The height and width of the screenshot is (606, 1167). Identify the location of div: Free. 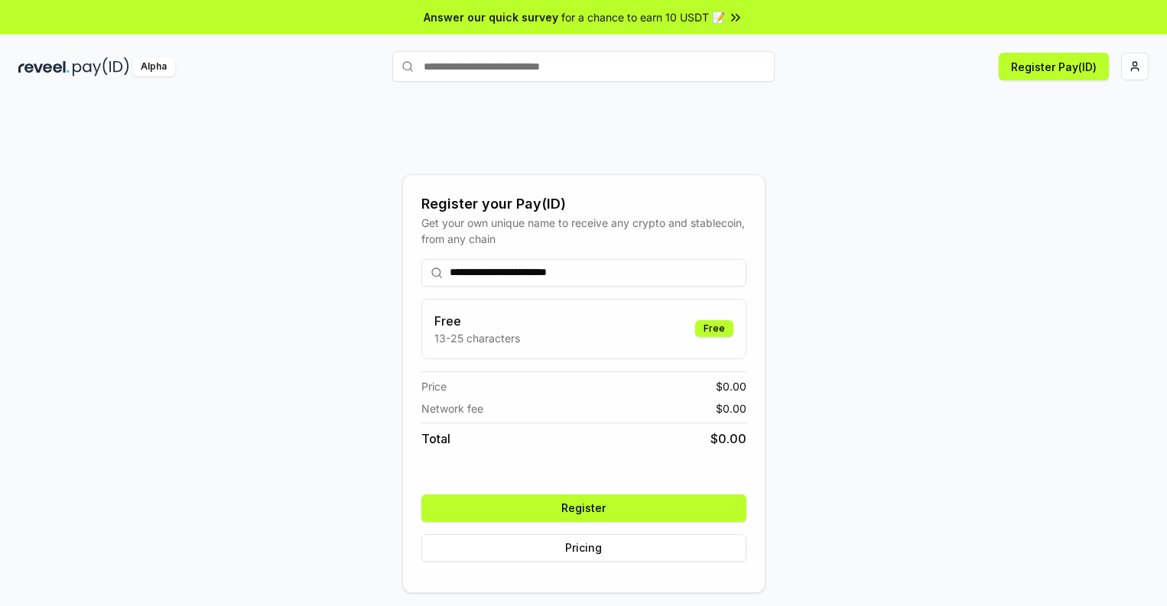
(714, 329).